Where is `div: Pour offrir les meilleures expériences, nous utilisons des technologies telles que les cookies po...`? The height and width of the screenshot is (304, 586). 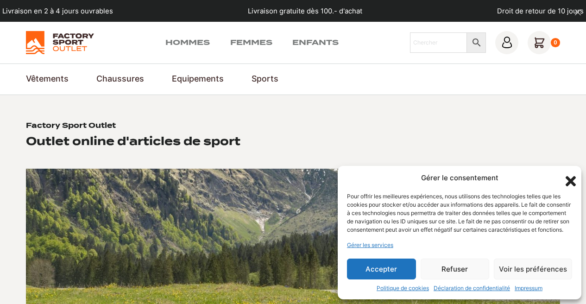 div: Pour offrir les meilleures expériences, nous utilisons des technologies telles que les cookies po... is located at coordinates (459, 213).